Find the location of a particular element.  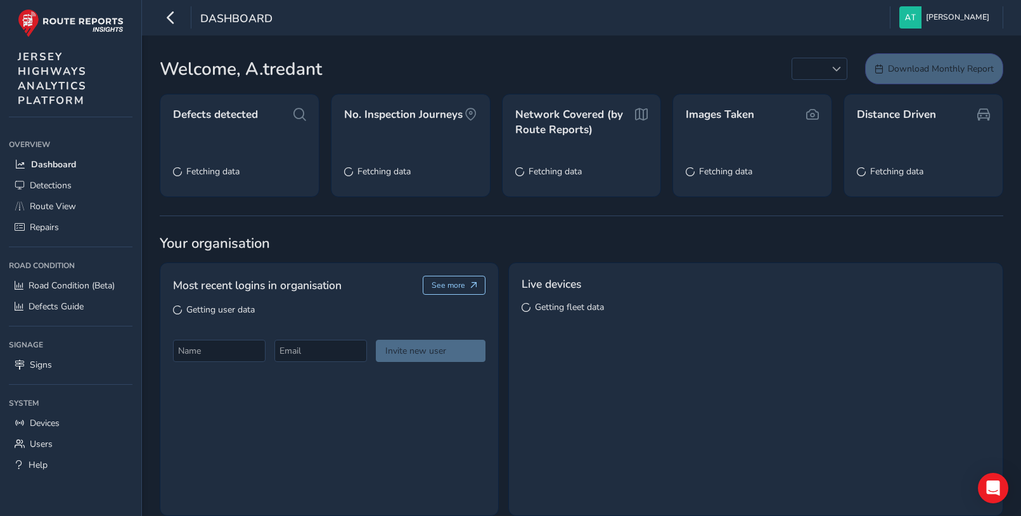

span: No. Inspection Journeys is located at coordinates (403, 115).